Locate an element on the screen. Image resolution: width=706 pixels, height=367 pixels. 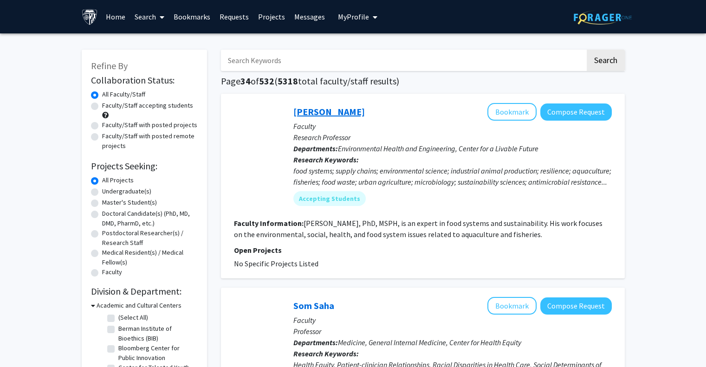
label: Master's Student(s) is located at coordinates (130, 202).